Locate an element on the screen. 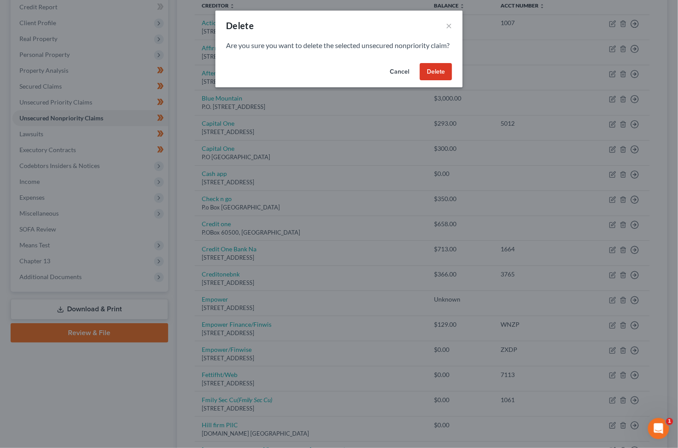 The width and height of the screenshot is (678, 448). div: Delete is located at coordinates (240, 26).